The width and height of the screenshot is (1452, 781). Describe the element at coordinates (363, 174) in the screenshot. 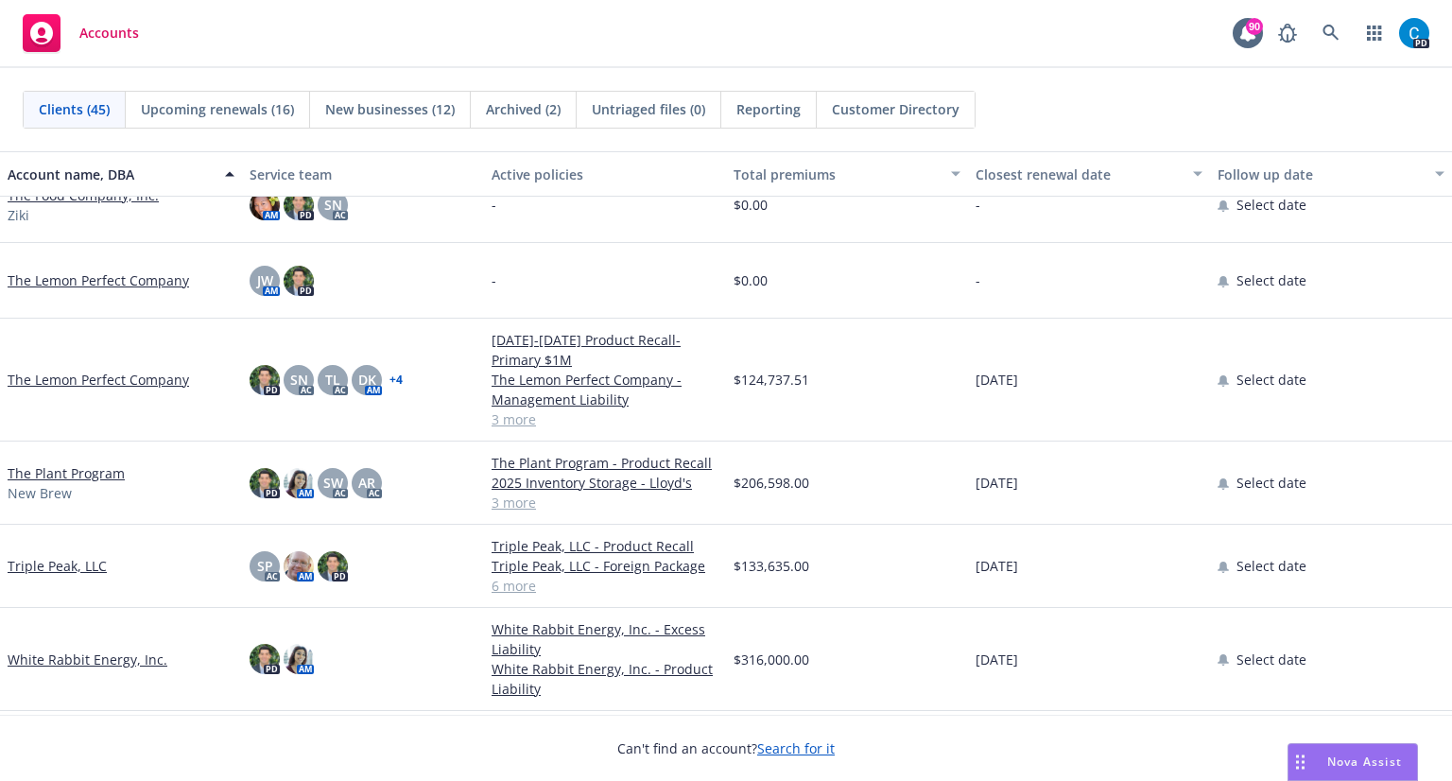

I see `div: Service team` at that location.